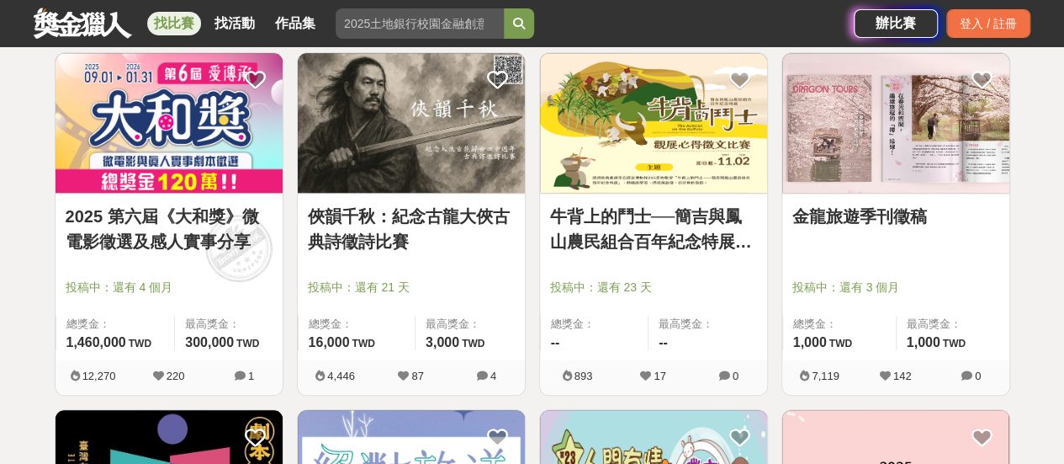  What do you see at coordinates (96, 342) in the screenshot?
I see `span: 1,460,000` at bounding box center [96, 342].